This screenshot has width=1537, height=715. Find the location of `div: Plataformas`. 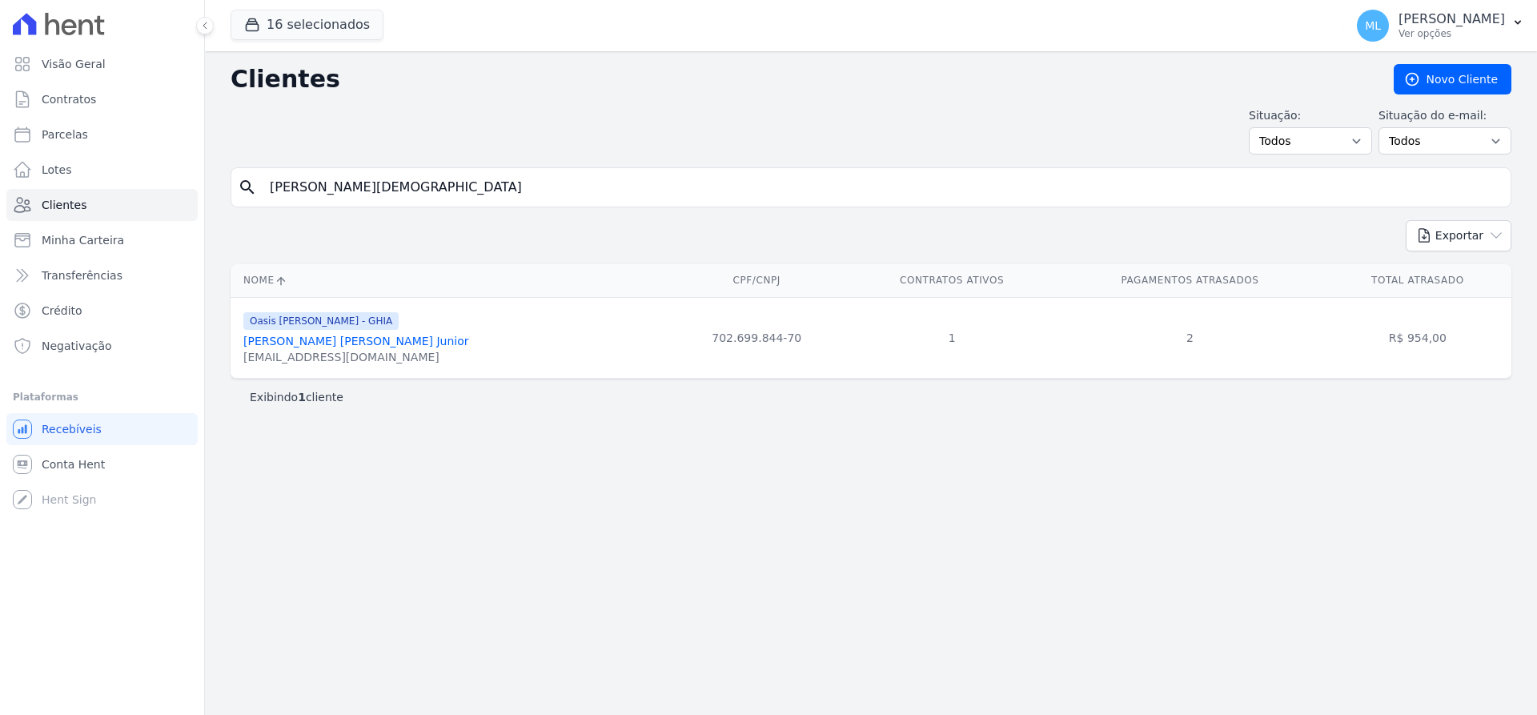

div: Plataformas is located at coordinates (102, 397).